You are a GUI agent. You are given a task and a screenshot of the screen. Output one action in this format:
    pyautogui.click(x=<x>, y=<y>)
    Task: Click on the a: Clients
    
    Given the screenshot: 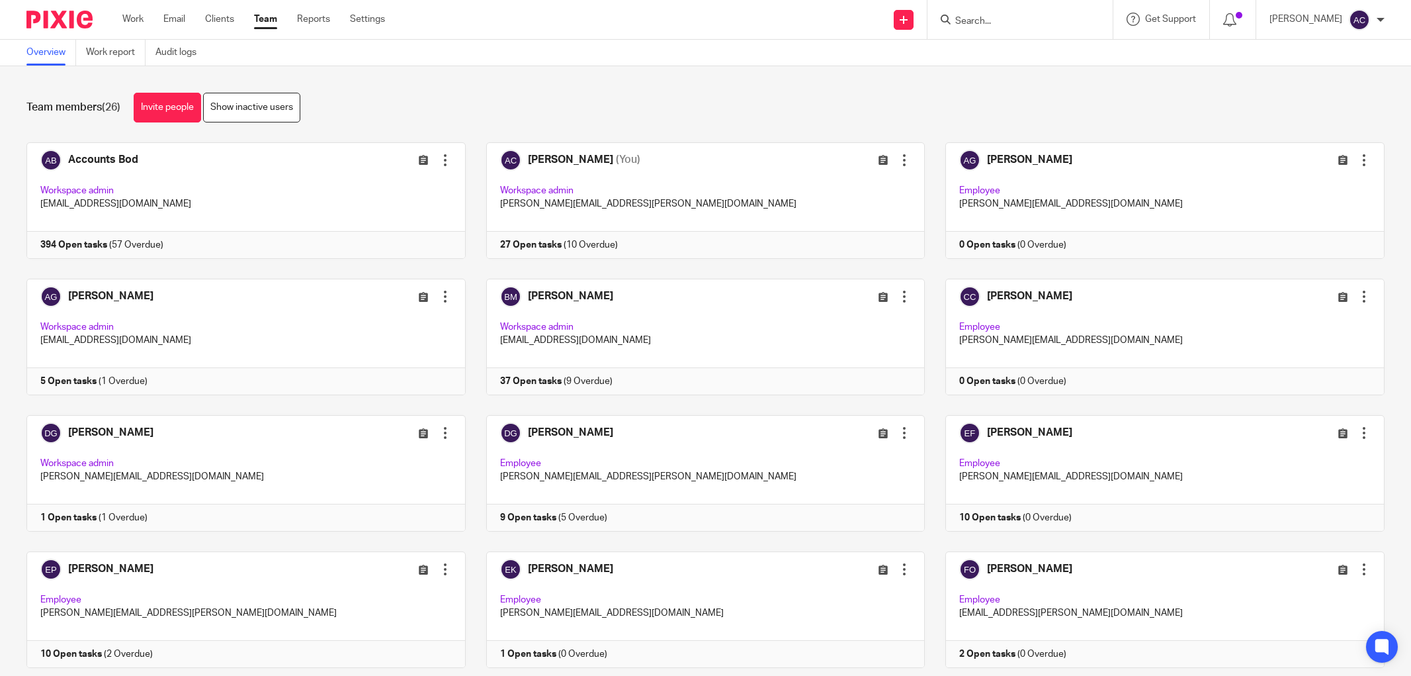 What is the action you would take?
    pyautogui.click(x=220, y=19)
    